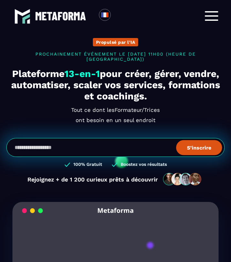 Image resolution: width=231 pixels, height=262 pixels. What do you see at coordinates (199, 147) in the screenshot?
I see `button: S’inscrire` at bounding box center [199, 147].